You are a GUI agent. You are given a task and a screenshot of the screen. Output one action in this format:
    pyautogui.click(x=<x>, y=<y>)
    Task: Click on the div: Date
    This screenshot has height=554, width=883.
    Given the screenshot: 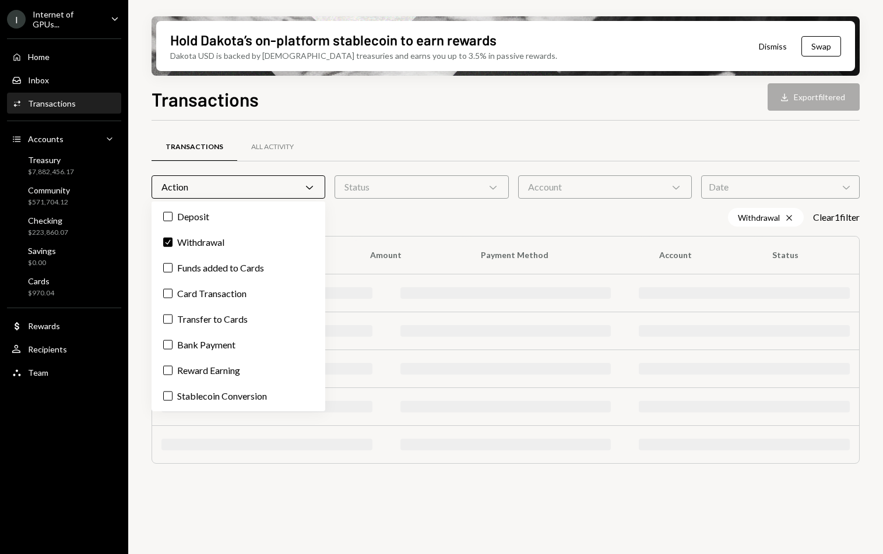 What is the action you would take?
    pyautogui.click(x=781, y=187)
    